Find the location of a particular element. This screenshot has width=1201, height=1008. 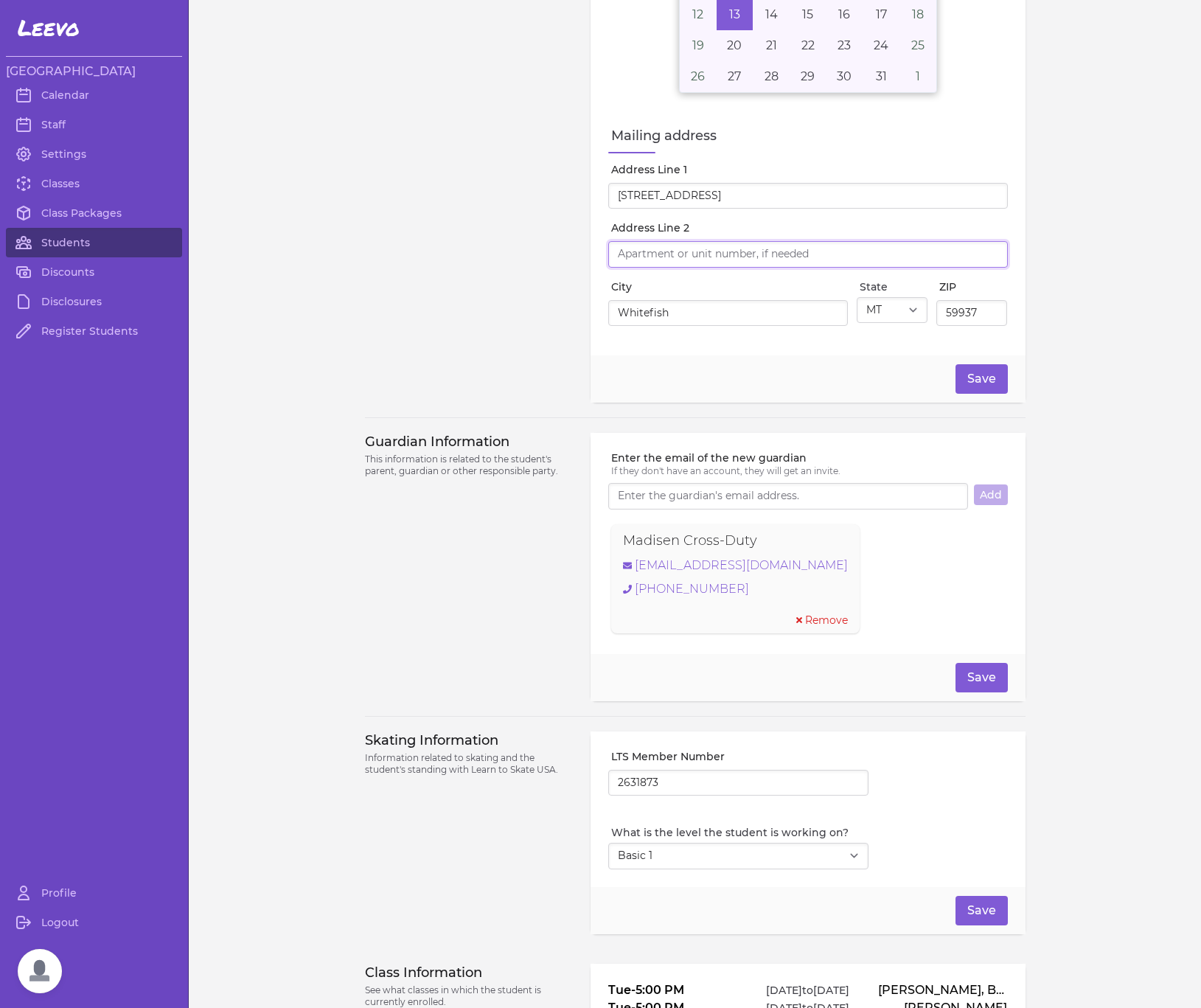

a: Classes is located at coordinates (94, 184).